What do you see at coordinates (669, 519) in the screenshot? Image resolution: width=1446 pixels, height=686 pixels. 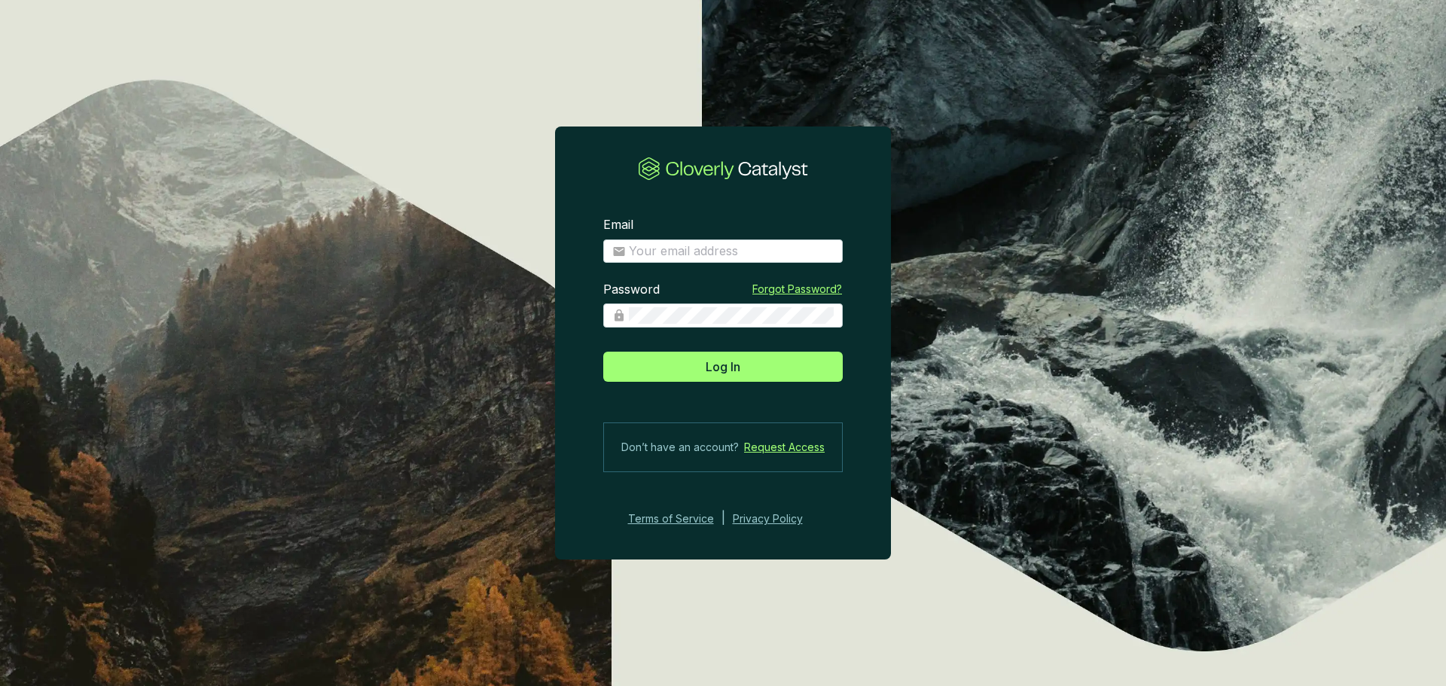 I see `a: Terms of Service` at bounding box center [669, 519].